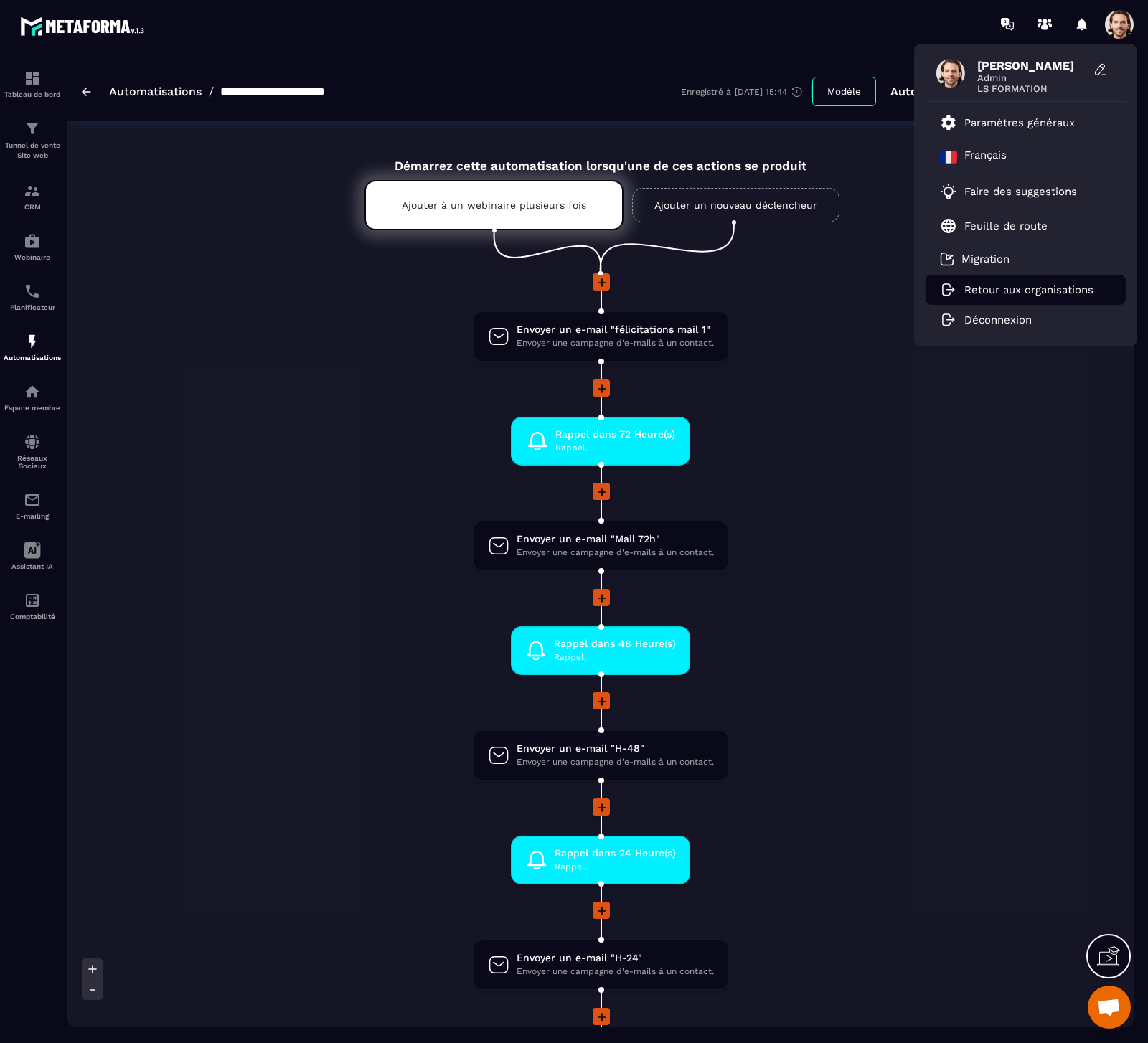 The image size is (1148, 1043). What do you see at coordinates (1005, 226) in the screenshot?
I see `p: Feuille de route` at bounding box center [1005, 226].